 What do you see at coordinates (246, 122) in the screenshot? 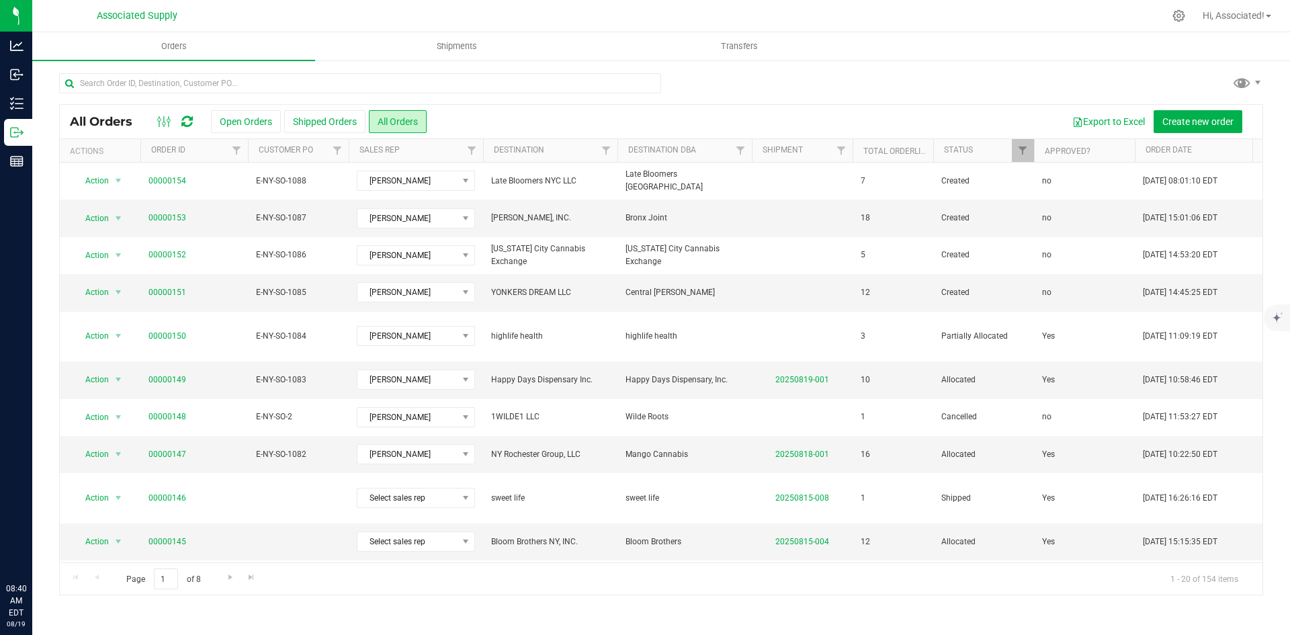
I see `button: Open Orders` at bounding box center [246, 122].